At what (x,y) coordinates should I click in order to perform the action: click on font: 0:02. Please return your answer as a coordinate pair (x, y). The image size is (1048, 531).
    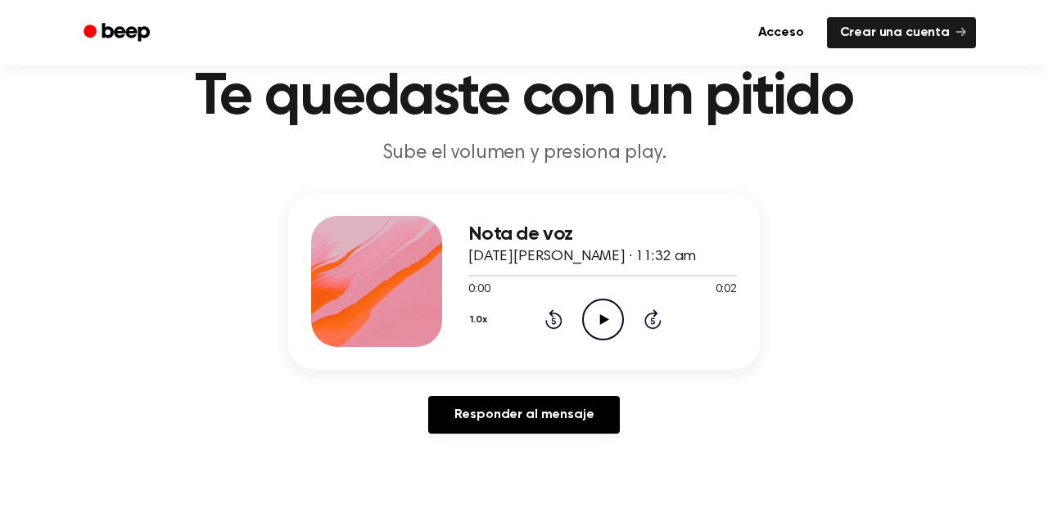
    Looking at the image, I should click on (726, 290).